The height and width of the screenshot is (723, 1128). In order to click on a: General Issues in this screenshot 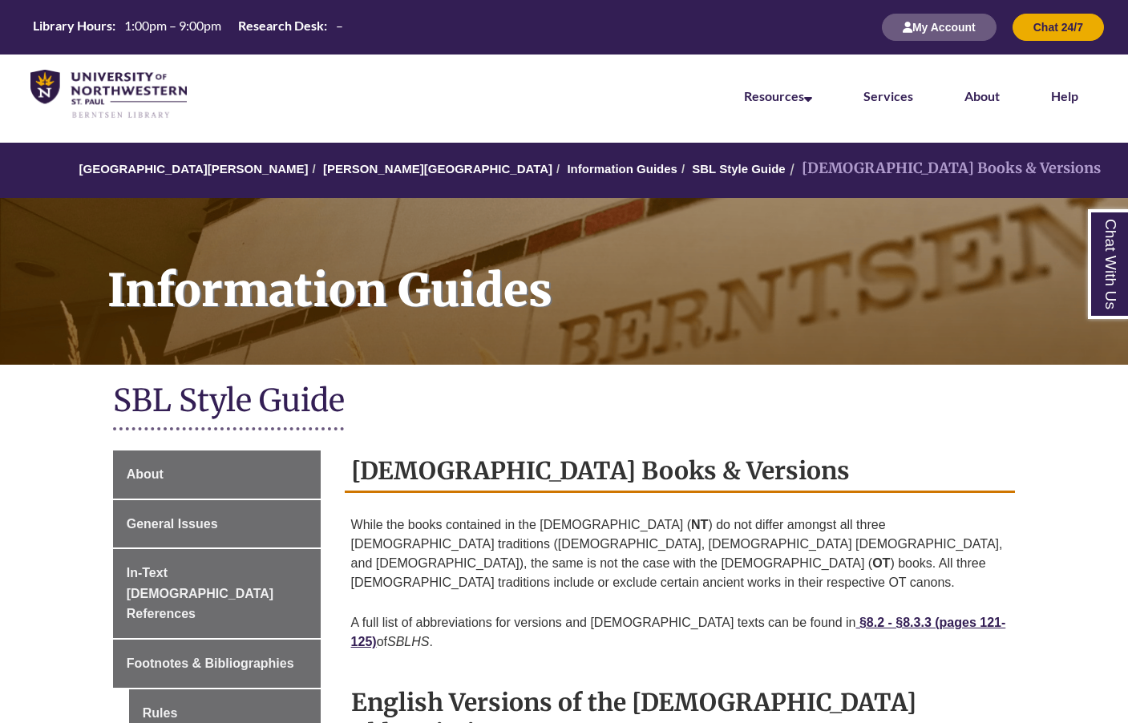, I will do `click(216, 524)`.